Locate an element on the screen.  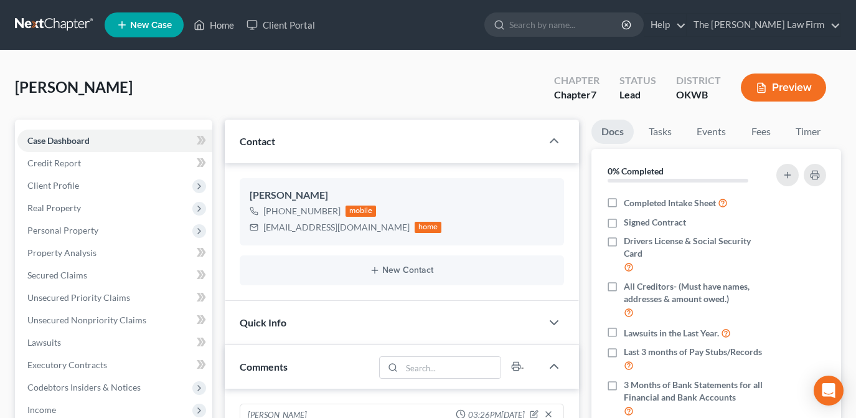
a: Timer is located at coordinates (808, 131).